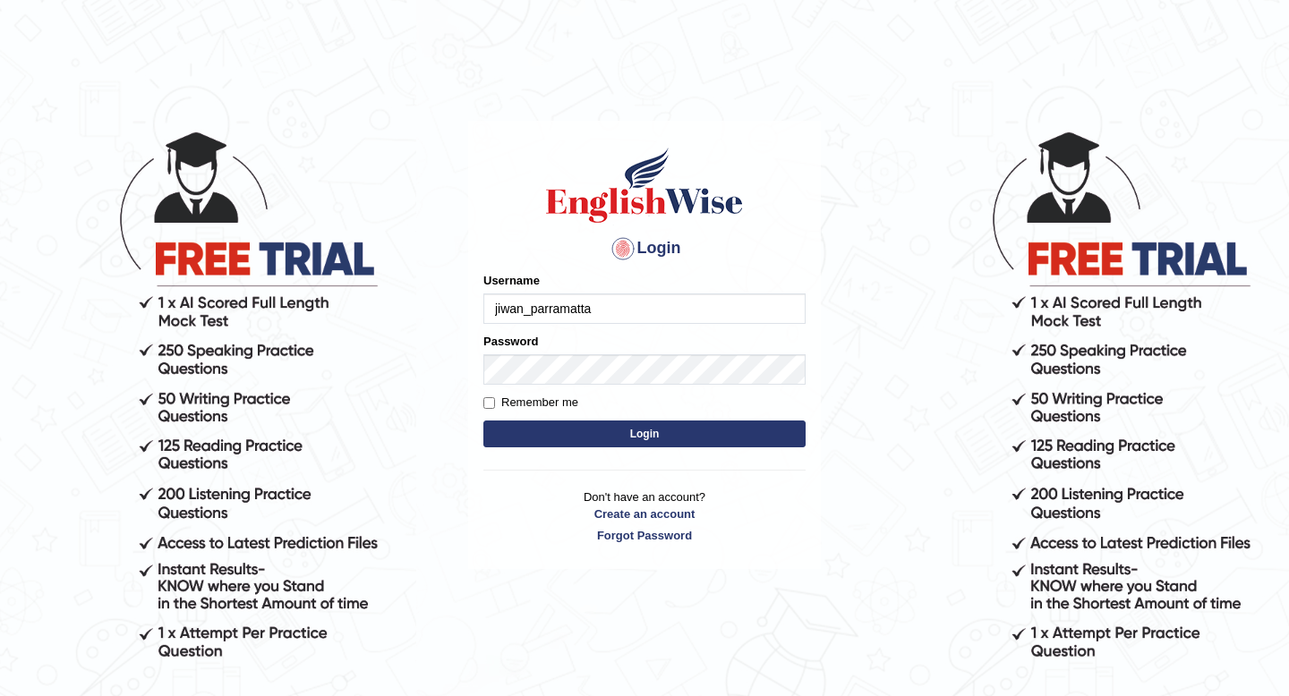  I want to click on h4: Login, so click(644, 249).